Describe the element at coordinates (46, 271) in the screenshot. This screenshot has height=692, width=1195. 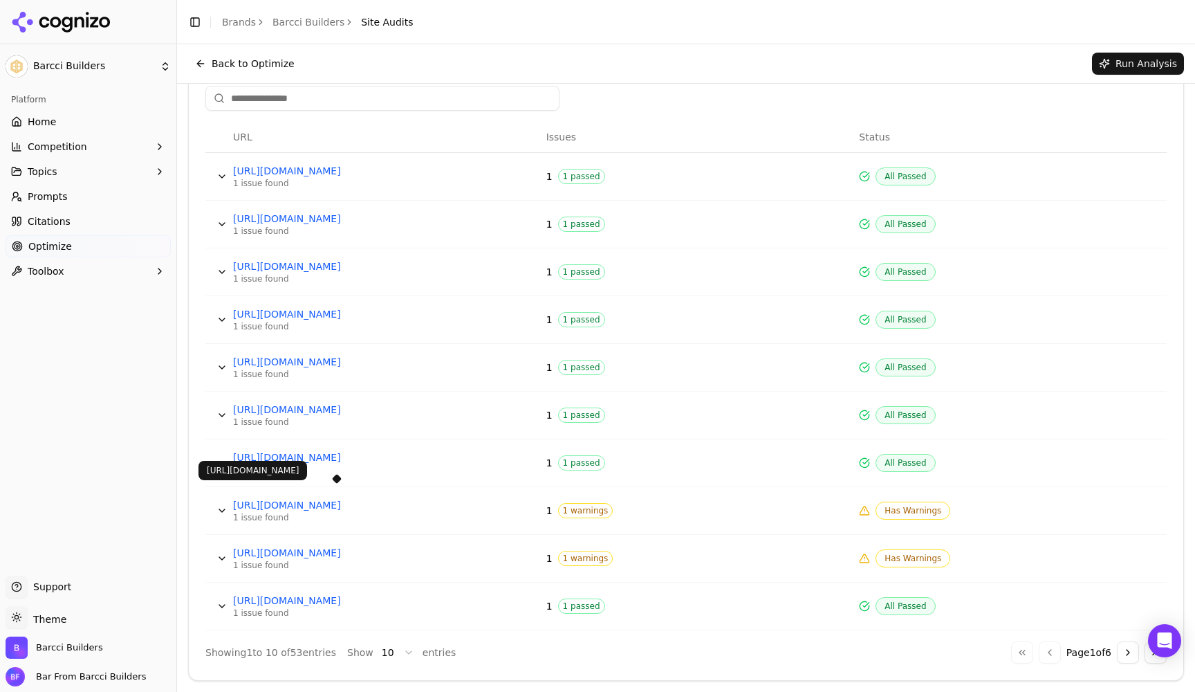
I see `span: Toolbox` at that location.